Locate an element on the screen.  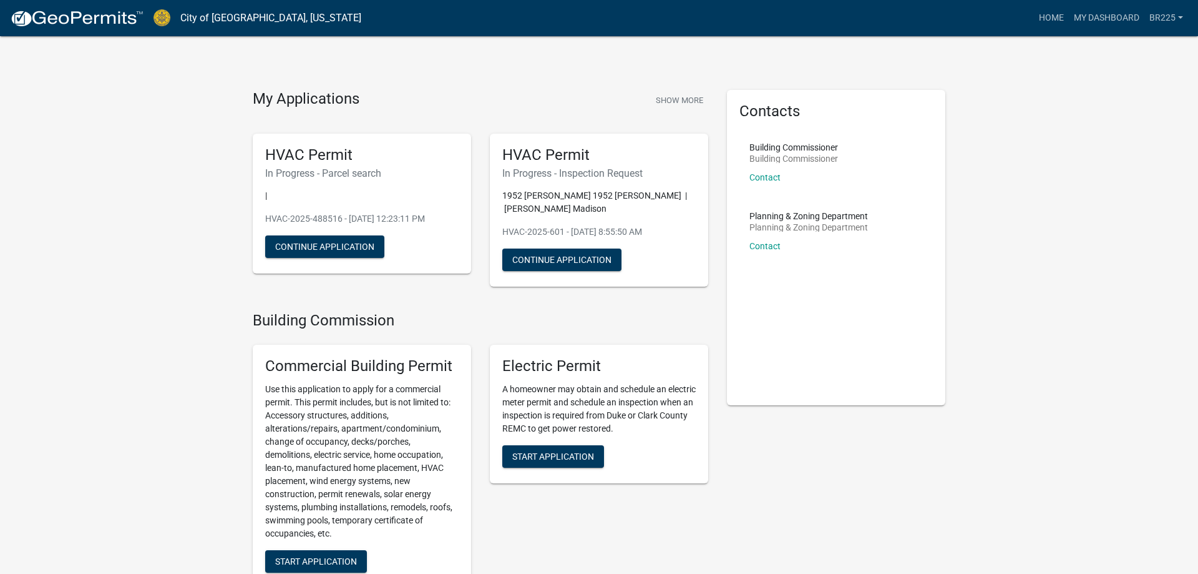
h5: Electric Permit is located at coordinates (599, 366).